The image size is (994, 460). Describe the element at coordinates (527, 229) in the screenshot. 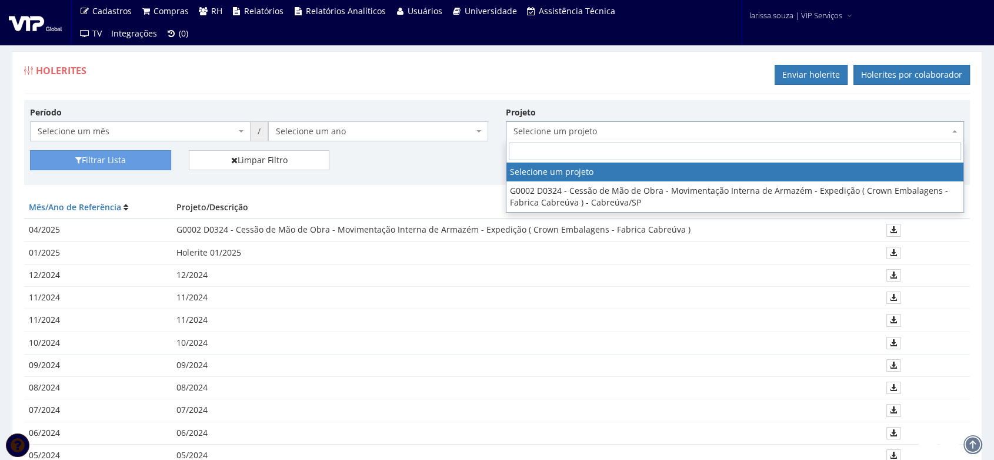

I see `td: G0002 D0324 - Cessão de Mão de Obra - Movimentação Interna de Armazém - Expedição ( Crown Embalag...` at that location.